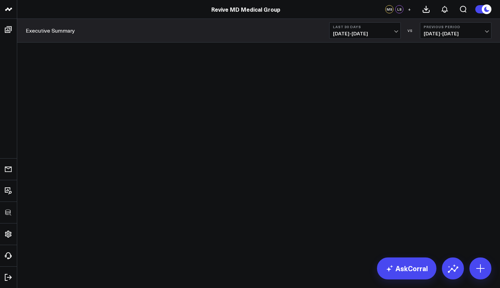 This screenshot has height=288, width=500. Describe the element at coordinates (410, 31) in the screenshot. I see `div: VS` at that location.